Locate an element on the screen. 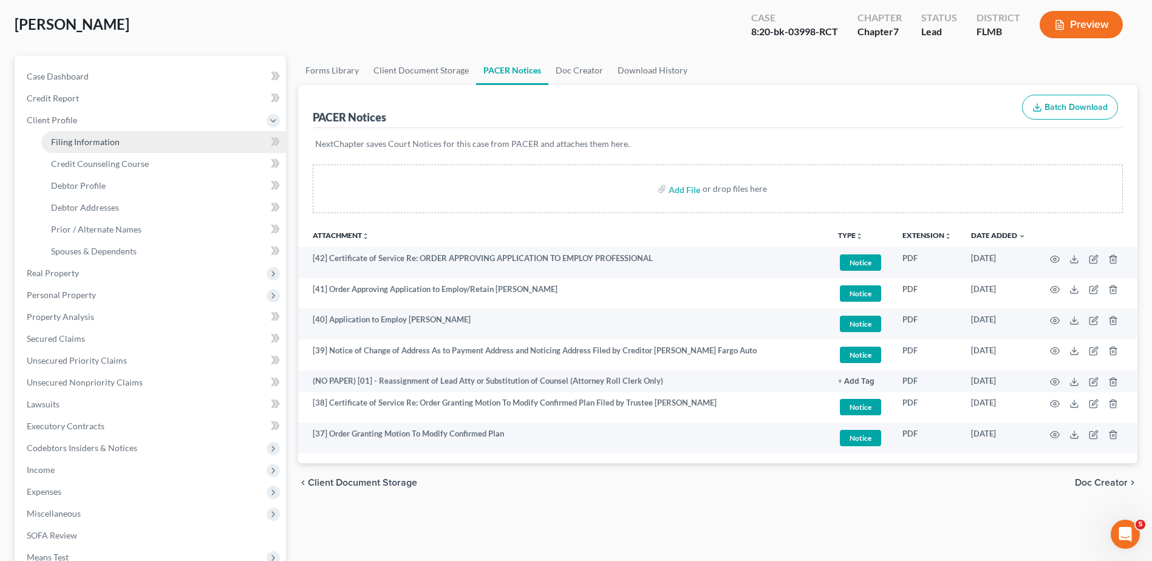  div: FLMB is located at coordinates (998, 32).